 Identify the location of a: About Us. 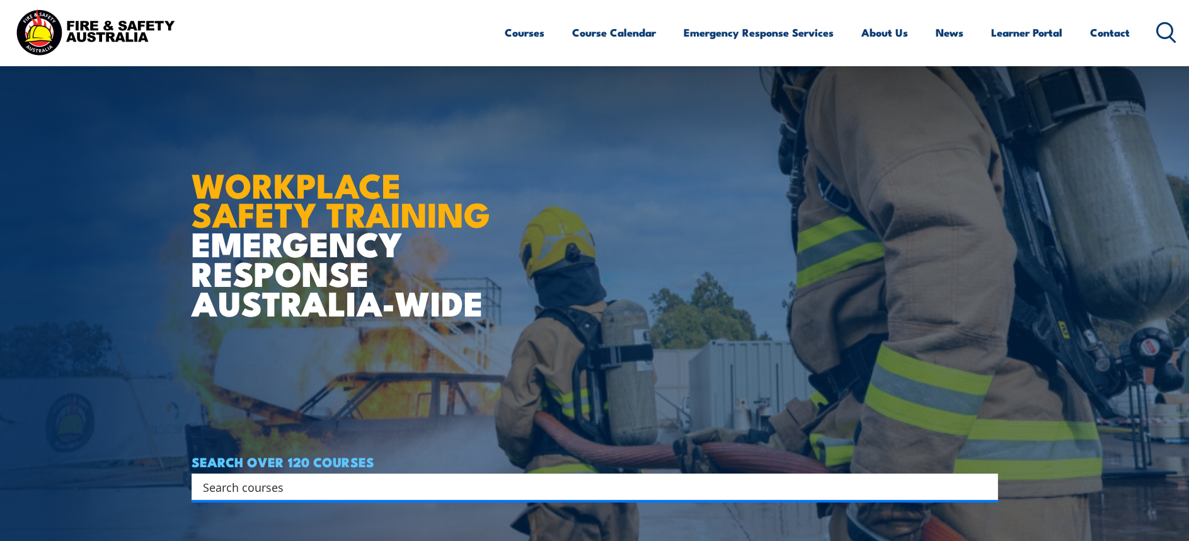
(885, 32).